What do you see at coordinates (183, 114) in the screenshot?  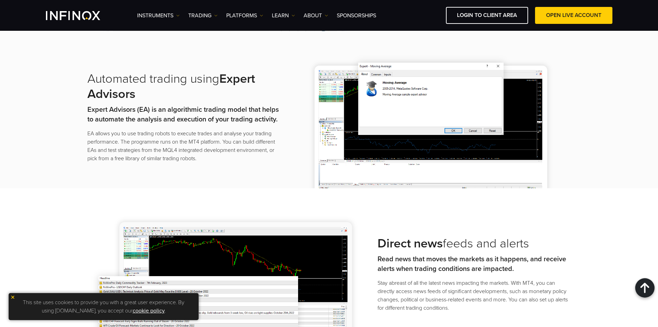 I see `strong: Expert Advisors (EA) is an algorithmic trading model that helps to automate the analysis and exec...` at bounding box center [183, 114].